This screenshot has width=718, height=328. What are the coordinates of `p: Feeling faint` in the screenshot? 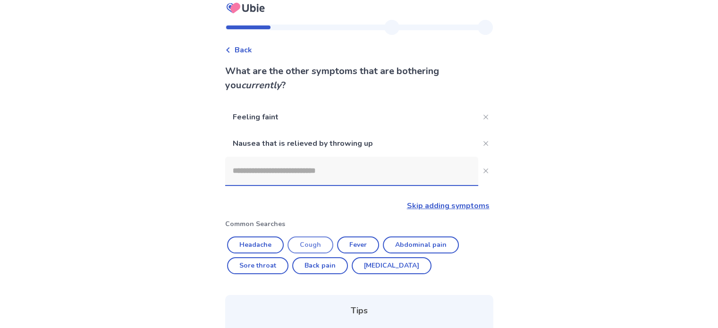 It's located at (352, 117).